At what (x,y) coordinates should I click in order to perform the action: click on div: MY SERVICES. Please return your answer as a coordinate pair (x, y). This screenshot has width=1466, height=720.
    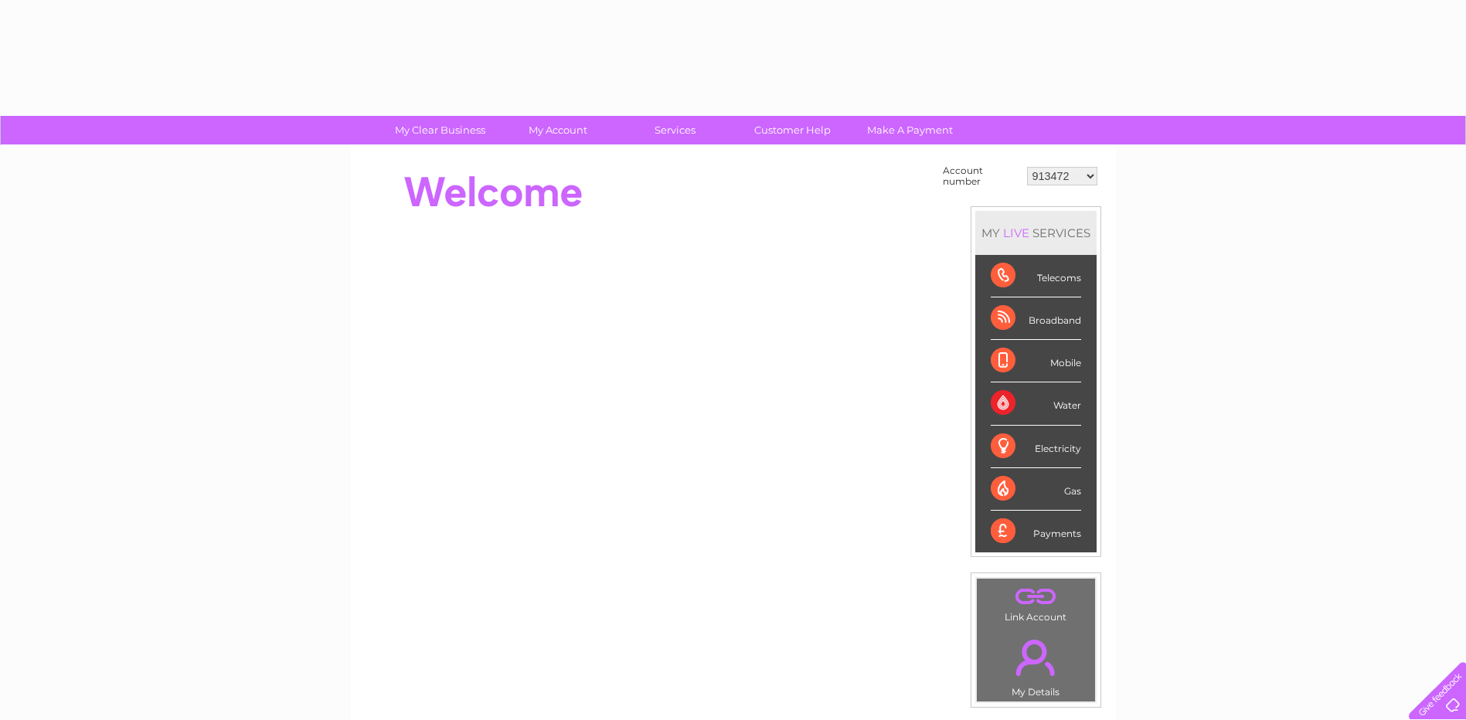
    Looking at the image, I should click on (1036, 233).